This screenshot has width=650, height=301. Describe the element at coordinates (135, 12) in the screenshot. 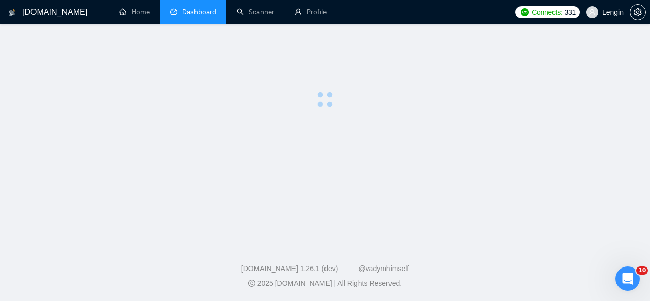

I see `a: homeHome` at that location.